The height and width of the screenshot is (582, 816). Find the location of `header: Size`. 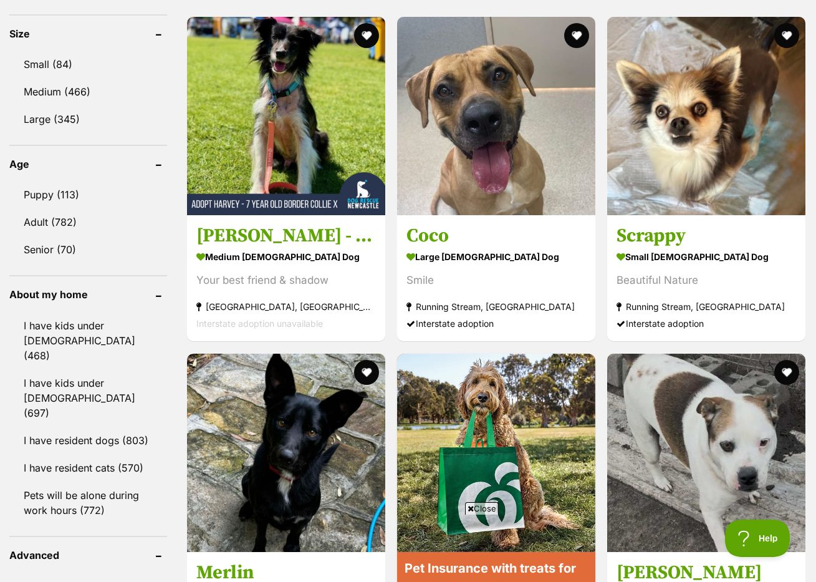

header: Size is located at coordinates (88, 34).